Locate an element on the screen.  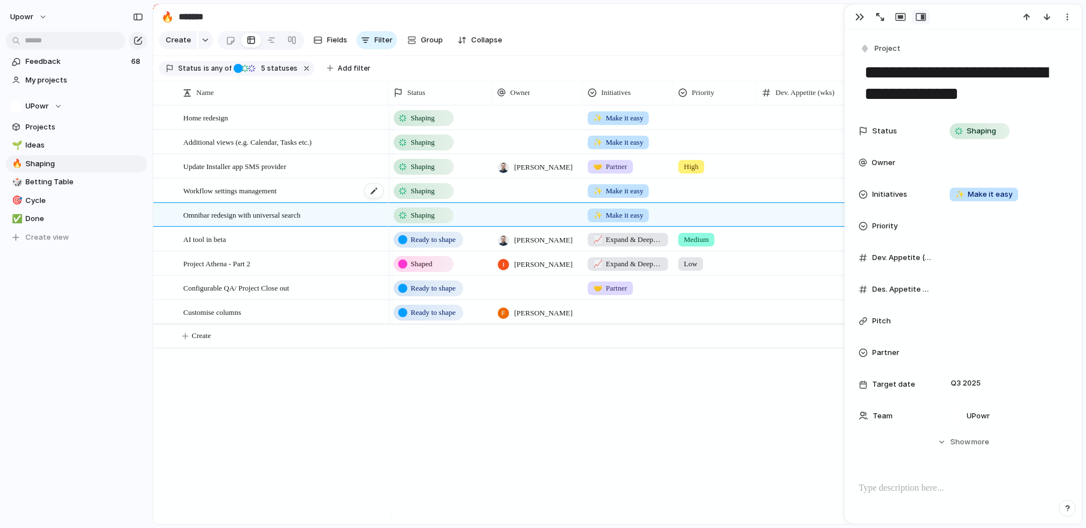
span: My projects is located at coordinates (84, 80).